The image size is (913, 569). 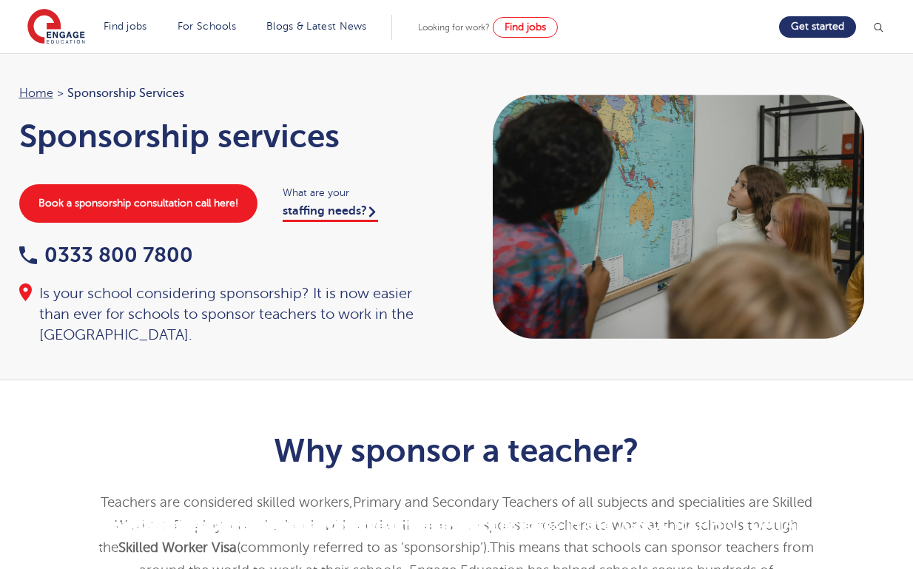 What do you see at coordinates (317, 26) in the screenshot?
I see `a: Blogs & Latest News` at bounding box center [317, 26].